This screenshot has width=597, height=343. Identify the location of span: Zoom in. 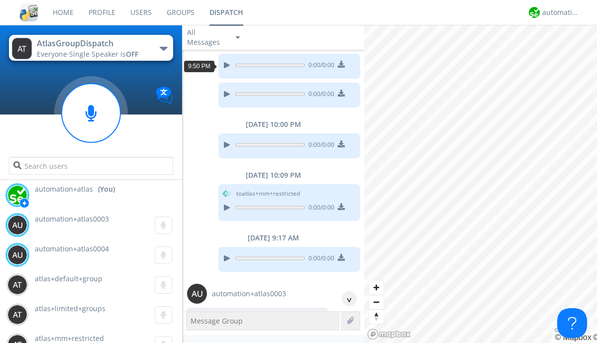
(376, 287).